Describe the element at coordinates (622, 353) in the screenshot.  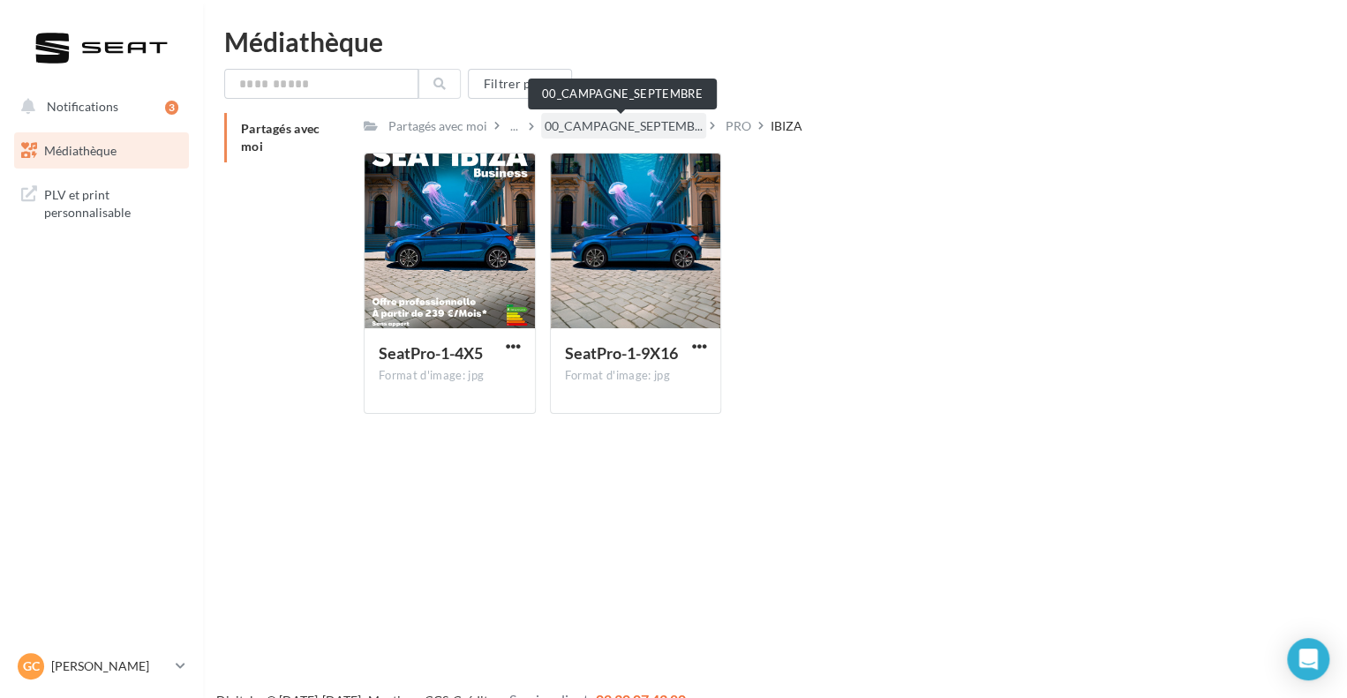
I see `span: SeatPro-1-9X16` at that location.